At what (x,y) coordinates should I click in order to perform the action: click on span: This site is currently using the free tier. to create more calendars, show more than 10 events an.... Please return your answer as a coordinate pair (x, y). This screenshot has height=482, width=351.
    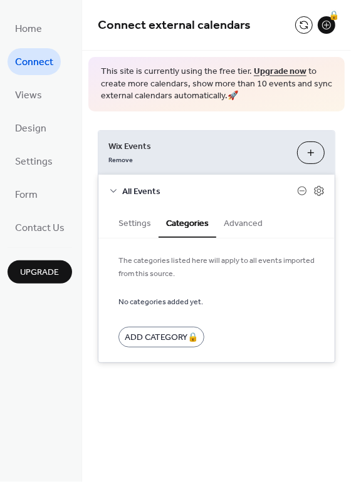
    Looking at the image, I should click on (216, 85).